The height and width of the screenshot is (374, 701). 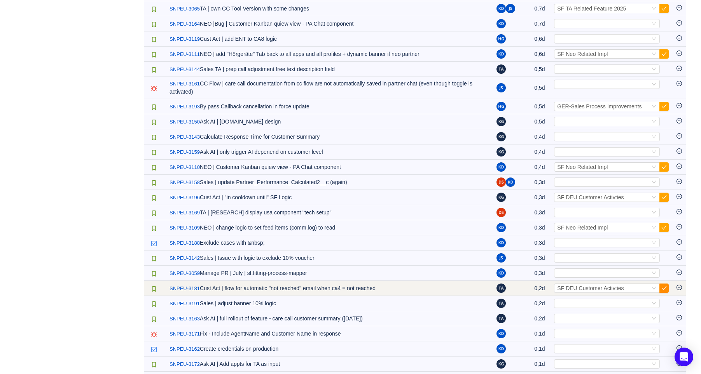 What do you see at coordinates (539, 39) in the screenshot?
I see `td: 0,6d` at bounding box center [539, 39].